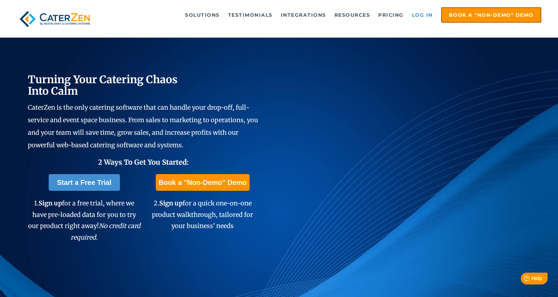  I want to click on span: CaterZen is the only catering software that can handle your drop-off, full-service and event spac..., so click(143, 126).